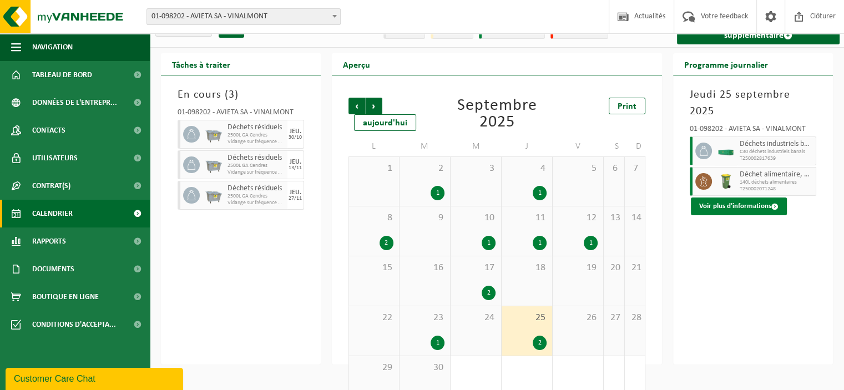 The height and width of the screenshot is (390, 844). Describe the element at coordinates (526, 268) in the screenshot. I see `span: 18` at that location.